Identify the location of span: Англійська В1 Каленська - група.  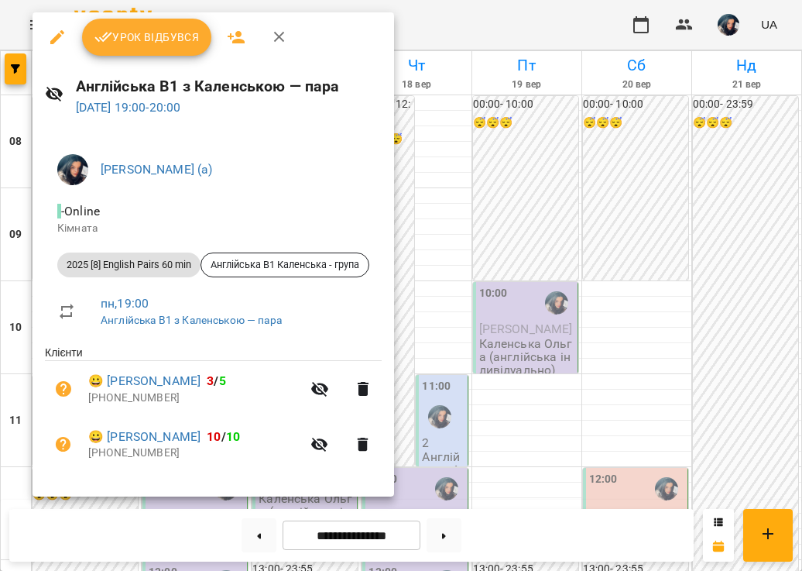
(285, 265).